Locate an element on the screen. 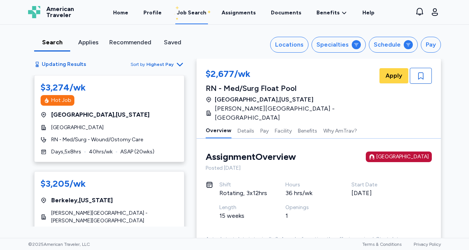 This screenshot has width=469, height=250. span: RN - Med/Surg - Wound/Ostomy Care is located at coordinates (97, 140).